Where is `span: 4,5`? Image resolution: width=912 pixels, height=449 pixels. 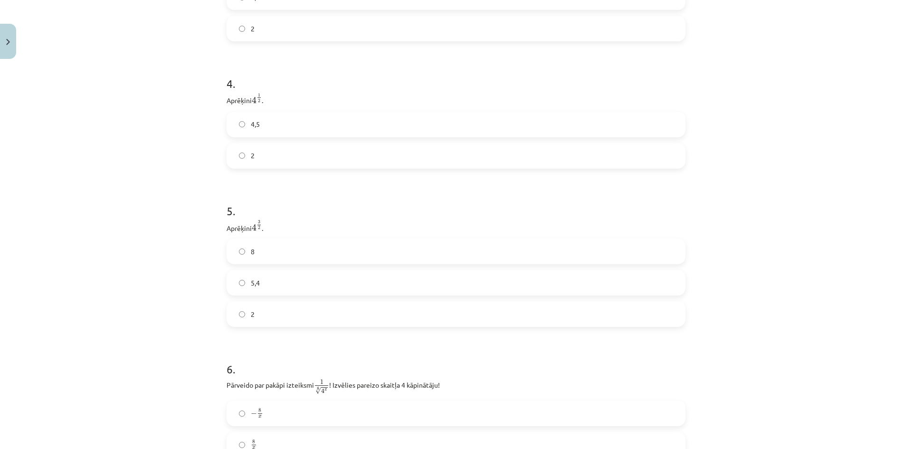 span: 4,5 is located at coordinates (255, 124).